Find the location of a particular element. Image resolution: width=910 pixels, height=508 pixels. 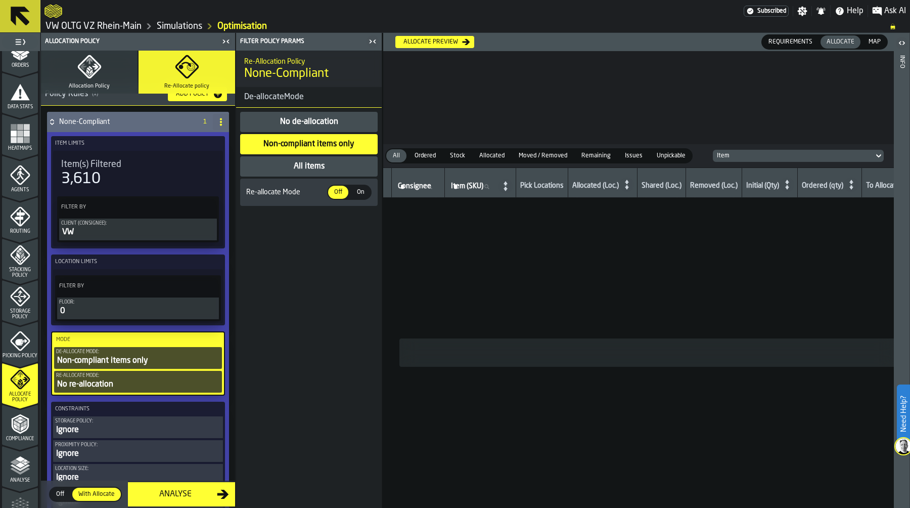

div: PolicyFilterItem-Location size is located at coordinates (138, 474).